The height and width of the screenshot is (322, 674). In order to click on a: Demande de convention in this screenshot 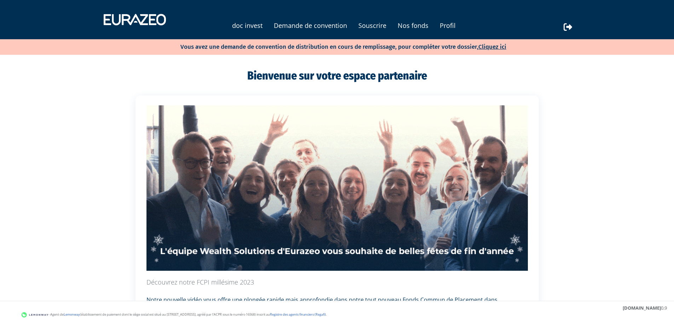, I will do `click(310, 25)`.